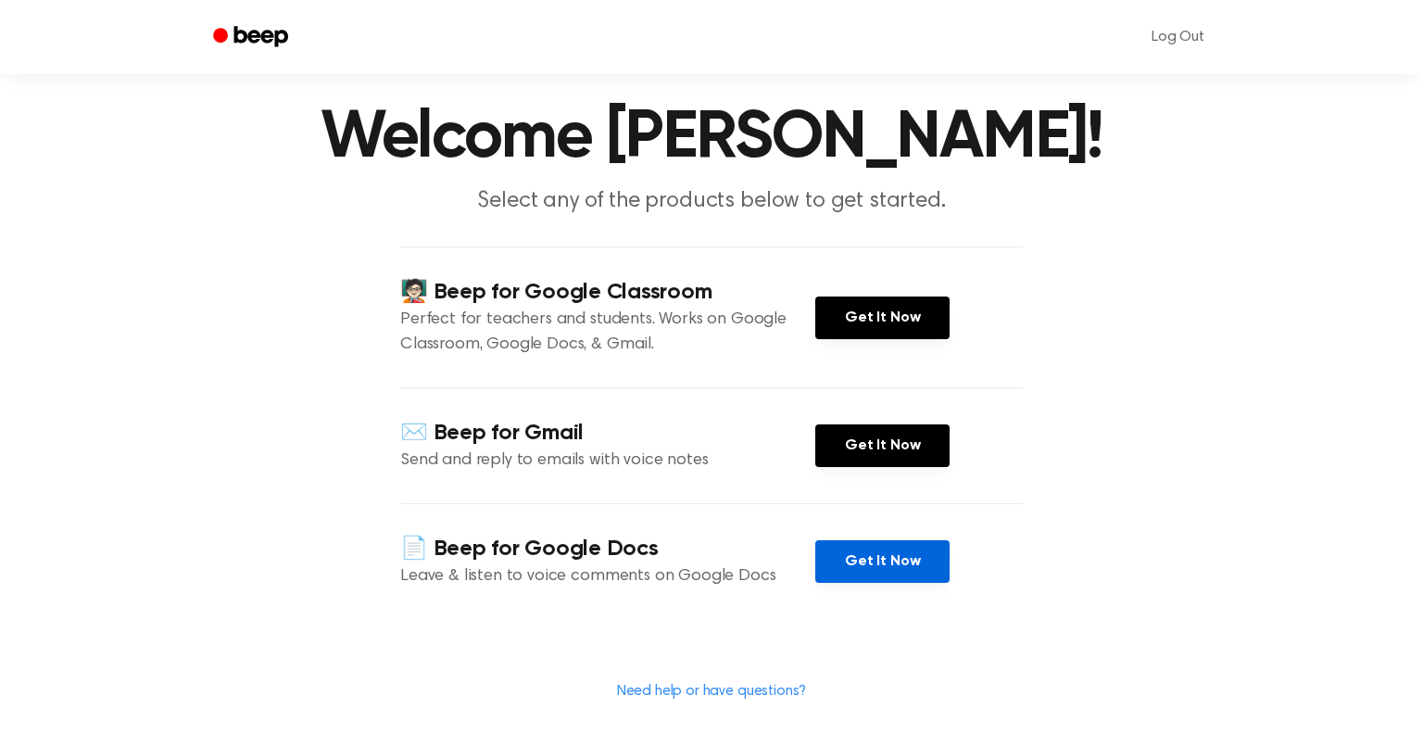 The width and height of the screenshot is (1423, 733). Describe the element at coordinates (608, 548) in the screenshot. I see `h4: 📄 Beep for Google Docs` at that location.